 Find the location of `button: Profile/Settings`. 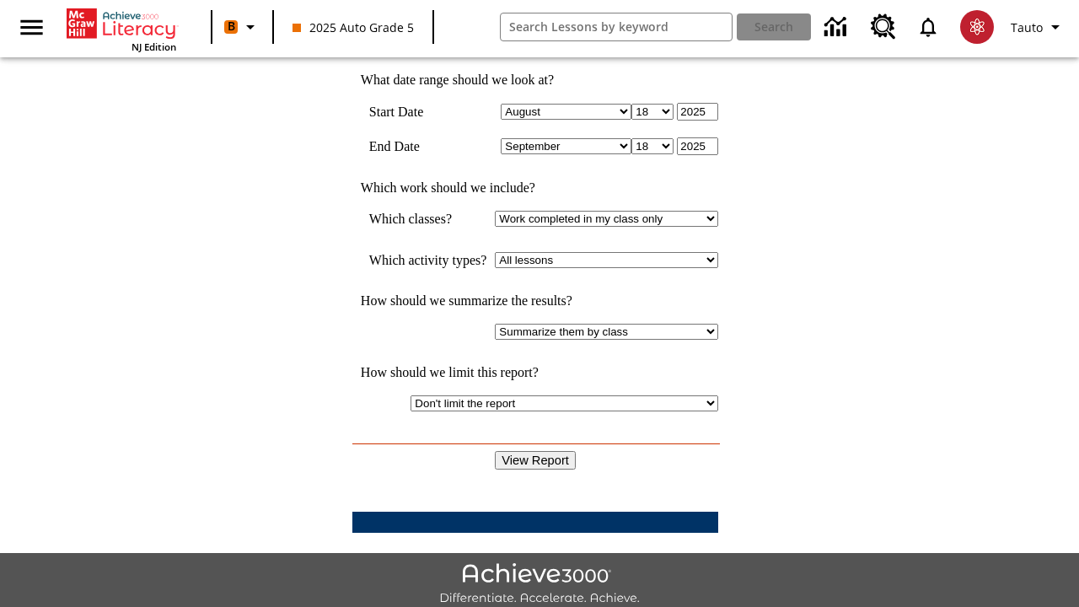

button: Profile/Settings is located at coordinates (1038, 27).